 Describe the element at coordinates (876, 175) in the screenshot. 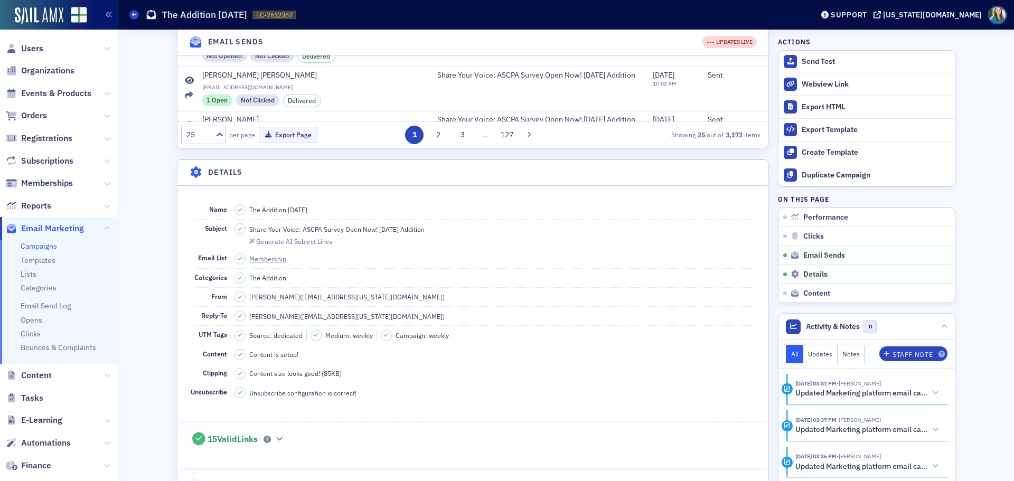

I see `div: Duplicate Campaign` at that location.